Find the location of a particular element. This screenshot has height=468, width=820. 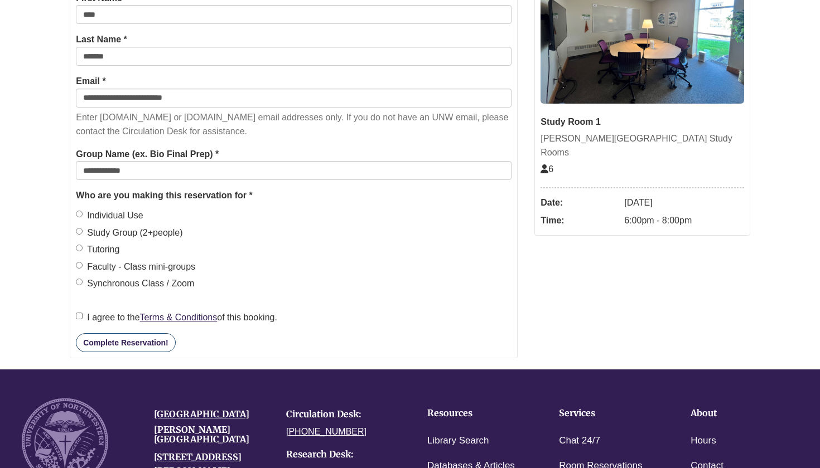

label: Tutoring is located at coordinates (98, 250).